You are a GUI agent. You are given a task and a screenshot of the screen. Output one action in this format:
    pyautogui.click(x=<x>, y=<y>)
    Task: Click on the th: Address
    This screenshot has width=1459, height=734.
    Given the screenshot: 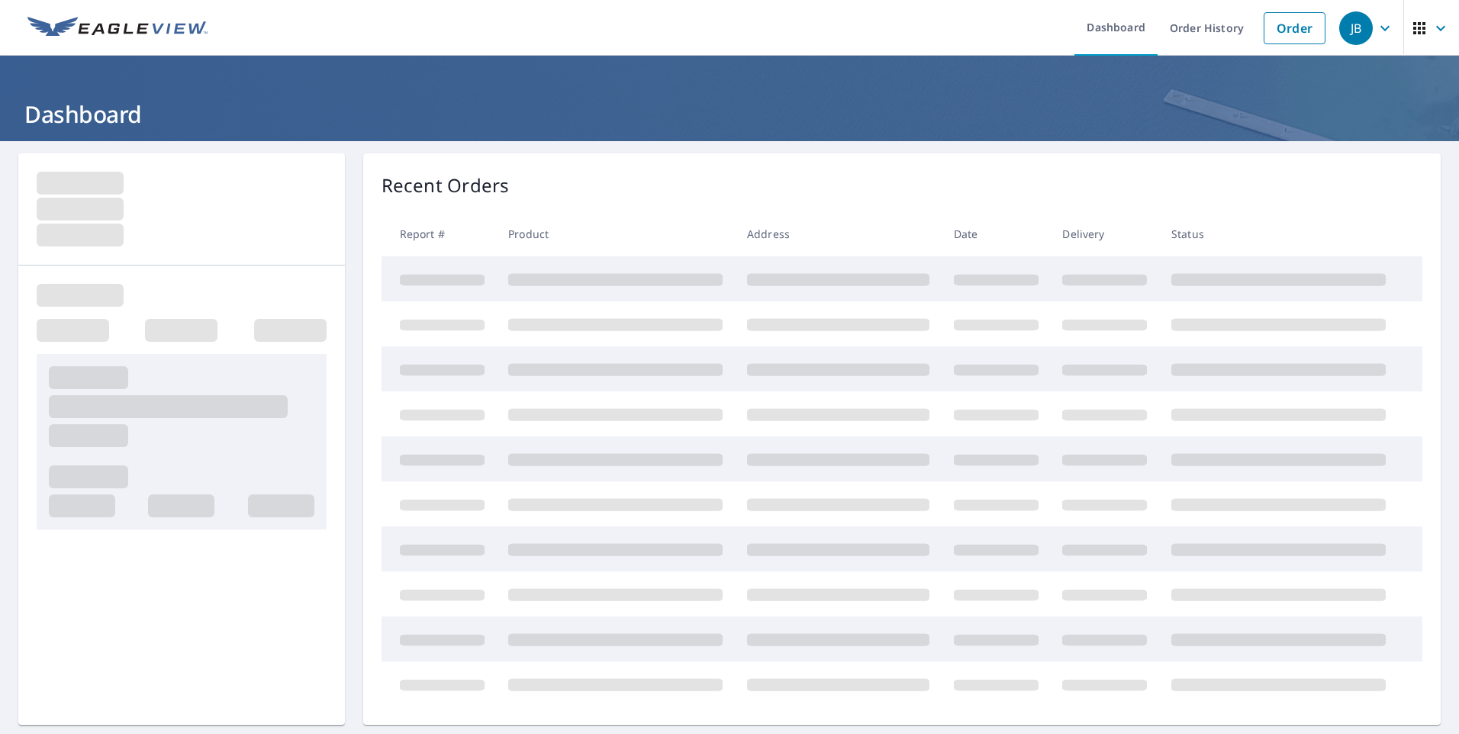 What is the action you would take?
    pyautogui.click(x=838, y=234)
    